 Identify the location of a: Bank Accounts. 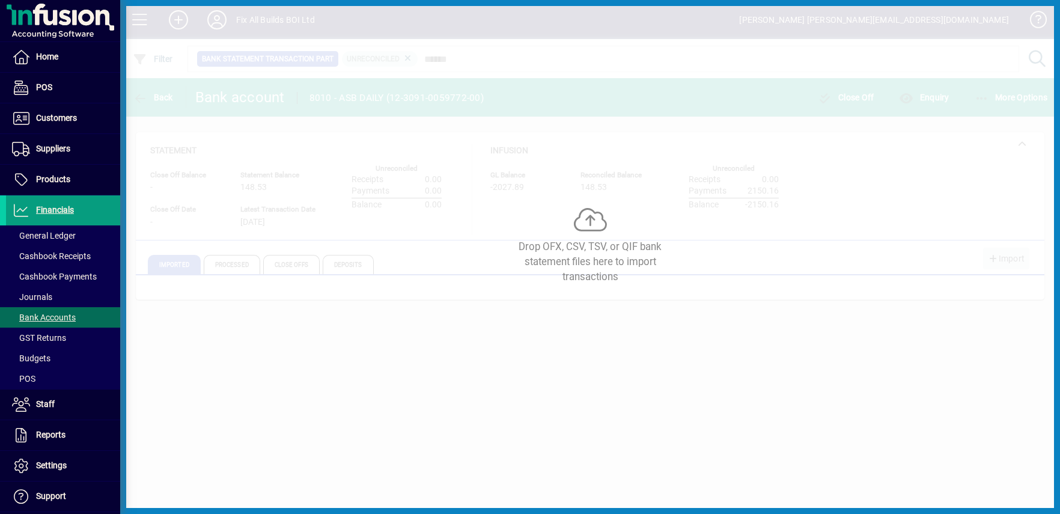
(63, 317).